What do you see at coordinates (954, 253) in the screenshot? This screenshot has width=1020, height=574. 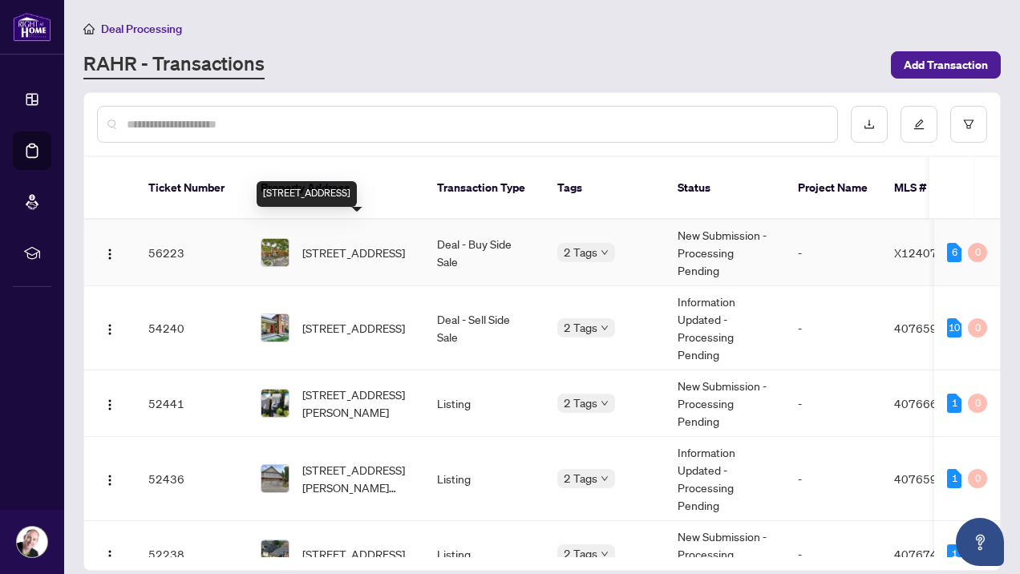 I see `div: 6` at bounding box center [954, 253].